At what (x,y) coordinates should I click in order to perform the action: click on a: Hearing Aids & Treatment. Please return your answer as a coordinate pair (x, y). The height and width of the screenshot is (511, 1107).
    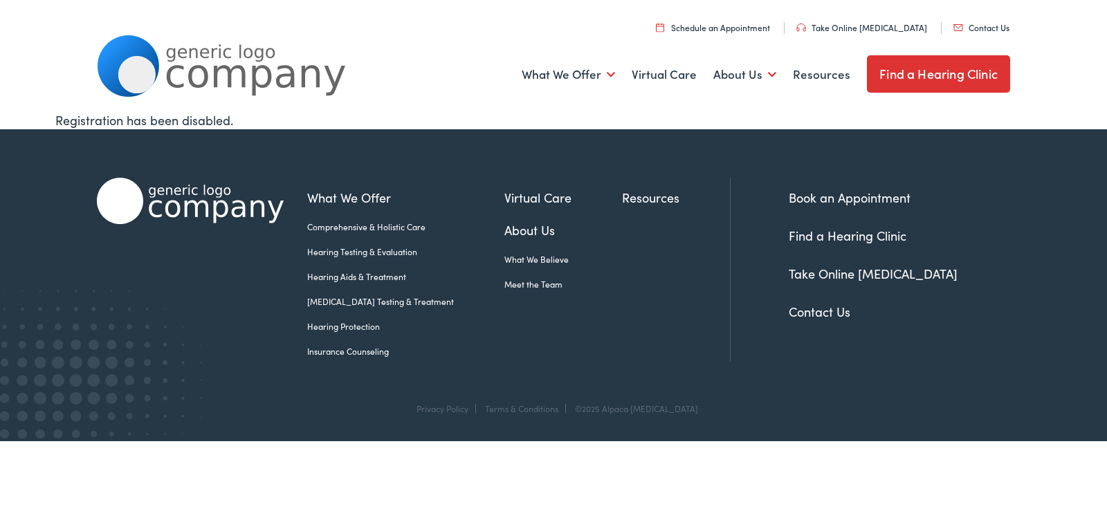
    Looking at the image, I should click on (406, 277).